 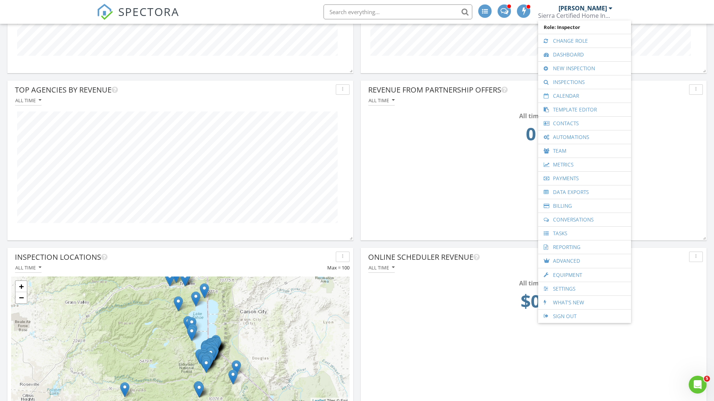 What do you see at coordinates (174, 90) in the screenshot?
I see `div: Top Agencies by Revenue` at bounding box center [174, 90].